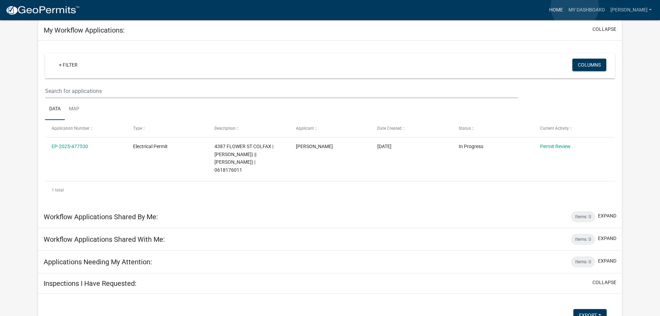  I want to click on div: collapse, so click(330, 123).